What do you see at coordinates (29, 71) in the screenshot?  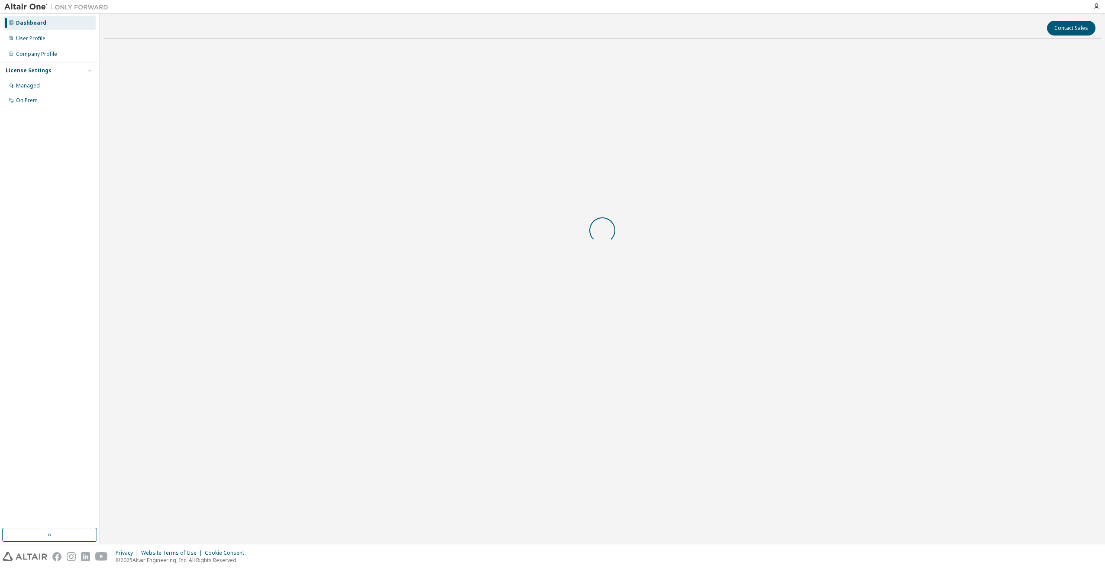 I see `div: License Settings` at bounding box center [29, 71].